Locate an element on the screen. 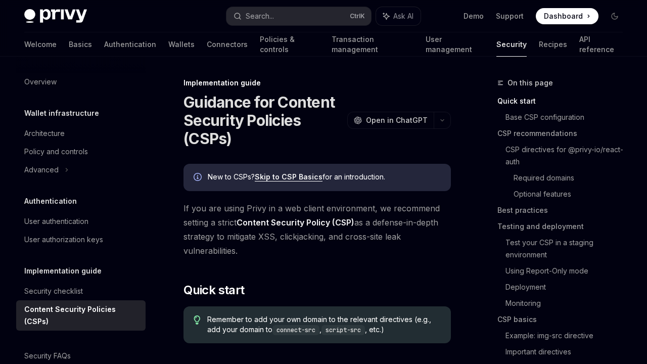  code: script-src is located at coordinates (343, 330).